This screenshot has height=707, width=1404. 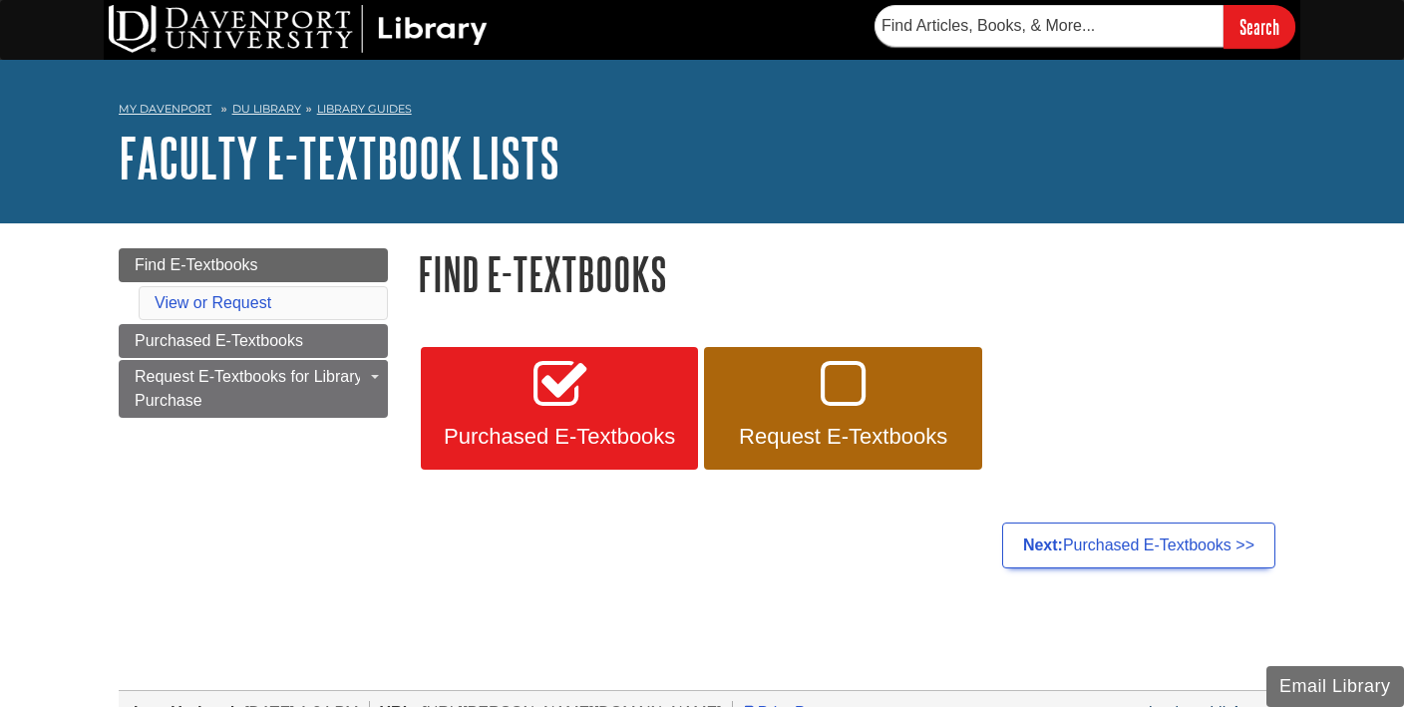 What do you see at coordinates (843, 409) in the screenshot?
I see `a: Request E-Textbooks` at bounding box center [843, 409].